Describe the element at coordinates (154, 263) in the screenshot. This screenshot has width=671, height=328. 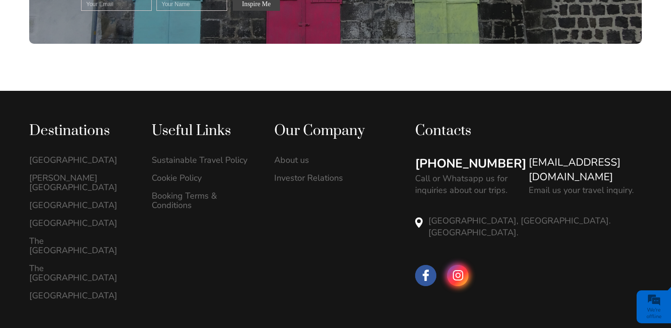
I see `em: Submit` at that location.